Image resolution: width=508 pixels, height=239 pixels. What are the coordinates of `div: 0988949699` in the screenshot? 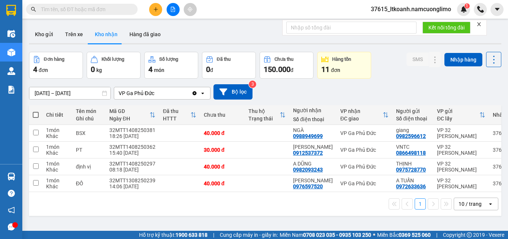 It's located at (308, 136).